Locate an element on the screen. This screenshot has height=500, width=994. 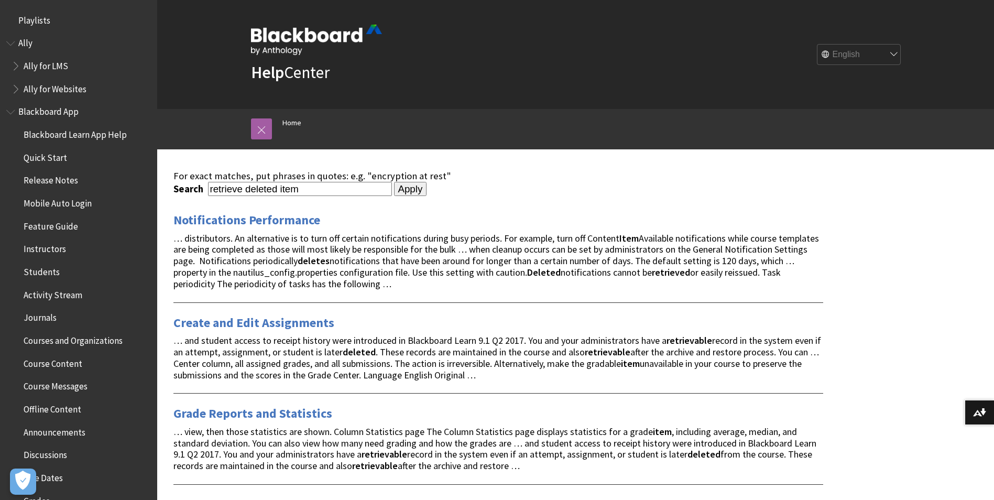
span: Courses and Organizations is located at coordinates (73, 339).